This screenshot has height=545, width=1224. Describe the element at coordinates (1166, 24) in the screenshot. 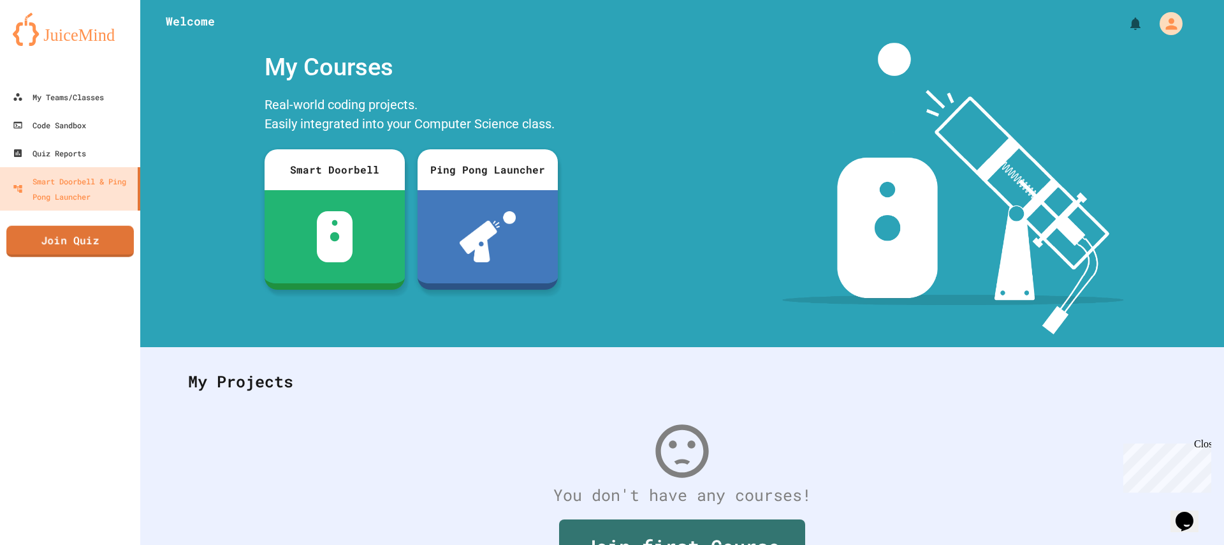

I see `div: My Account` at that location.